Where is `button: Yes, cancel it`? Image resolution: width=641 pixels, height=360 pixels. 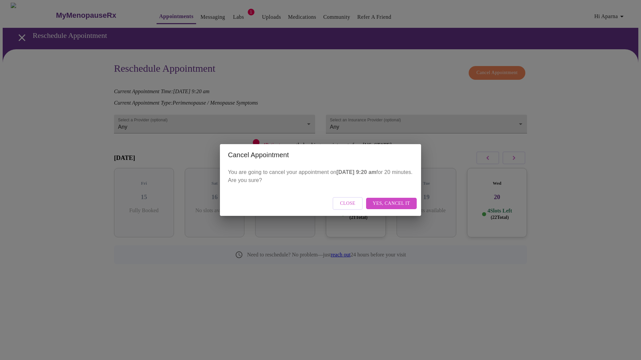 button: Yes, cancel it is located at coordinates (391, 203).